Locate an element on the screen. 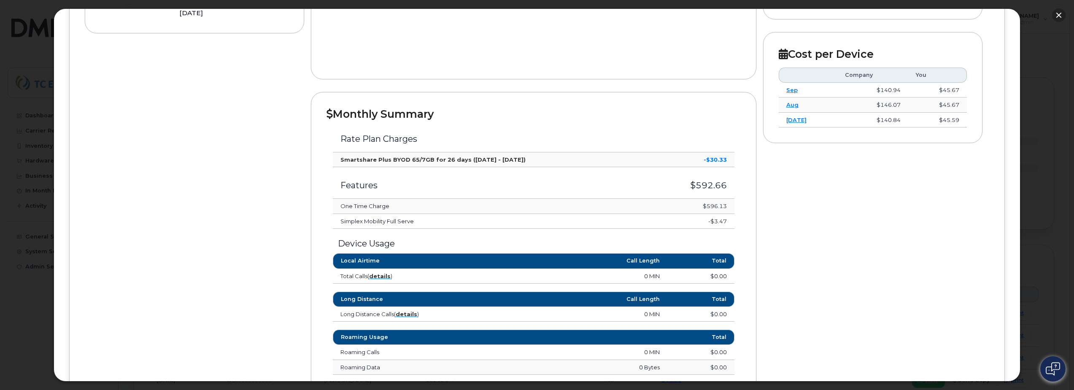  td: Roaming Calls is located at coordinates (416, 352).